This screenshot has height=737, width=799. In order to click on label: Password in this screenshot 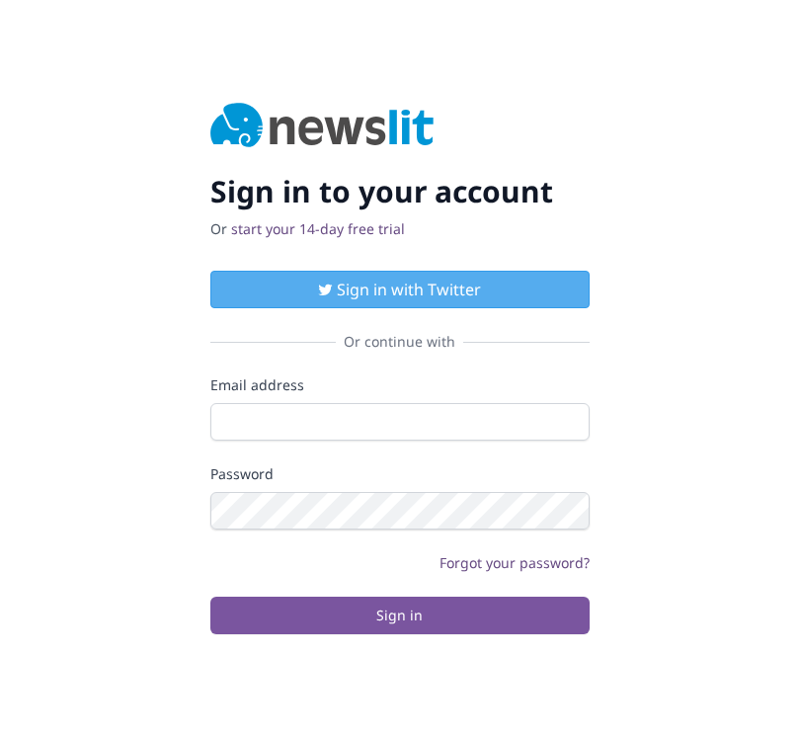, I will do `click(400, 474)`.